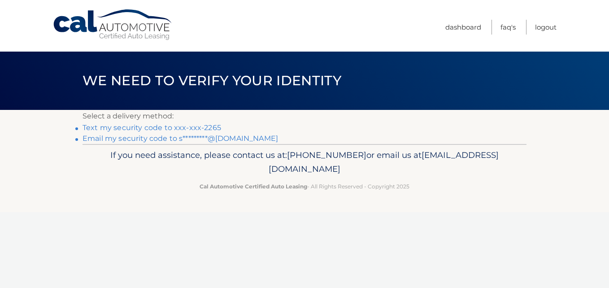  Describe the element at coordinates (463, 27) in the screenshot. I see `a: Dashboard` at that location.